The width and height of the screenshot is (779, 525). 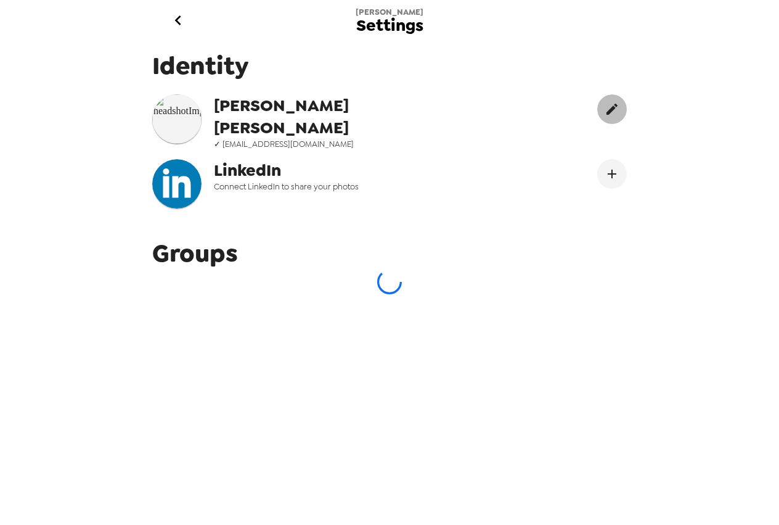 What do you see at coordinates (338, 186) in the screenshot?
I see `span: Connect LinkedIn to share your photos` at bounding box center [338, 186].